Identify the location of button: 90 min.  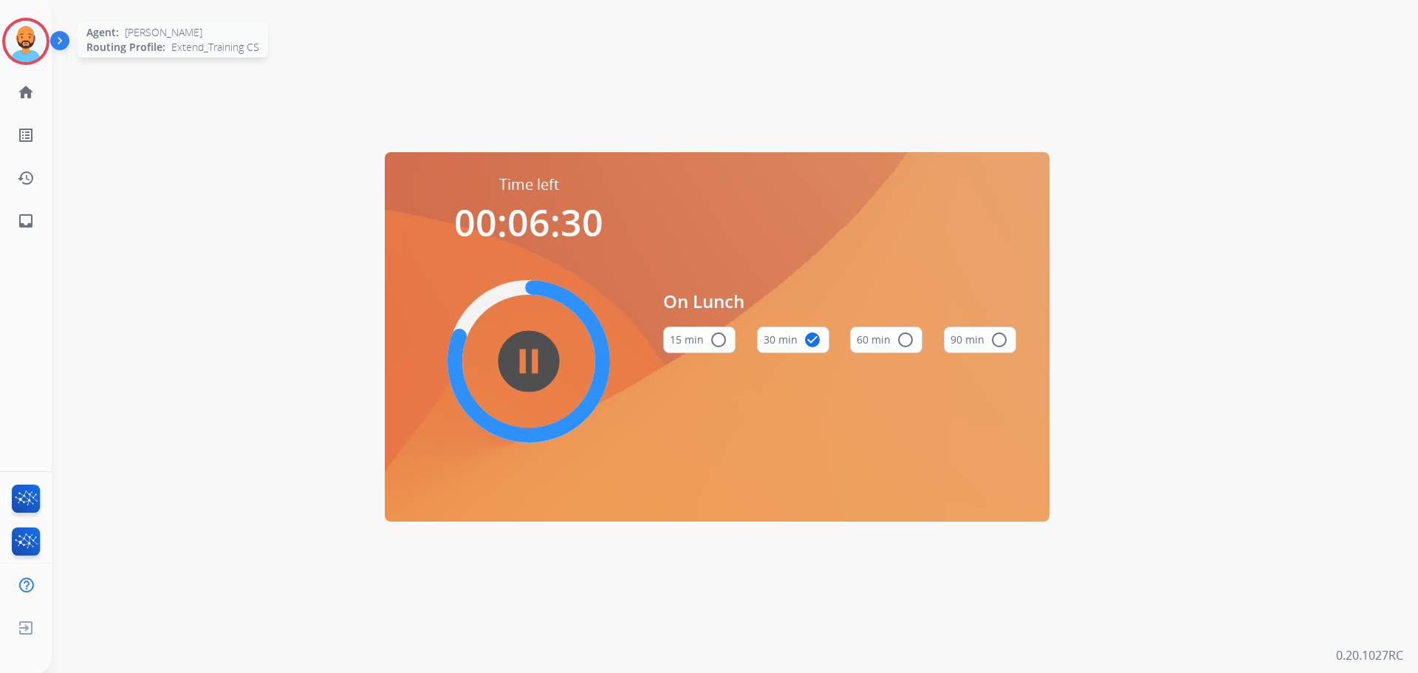
(980, 340).